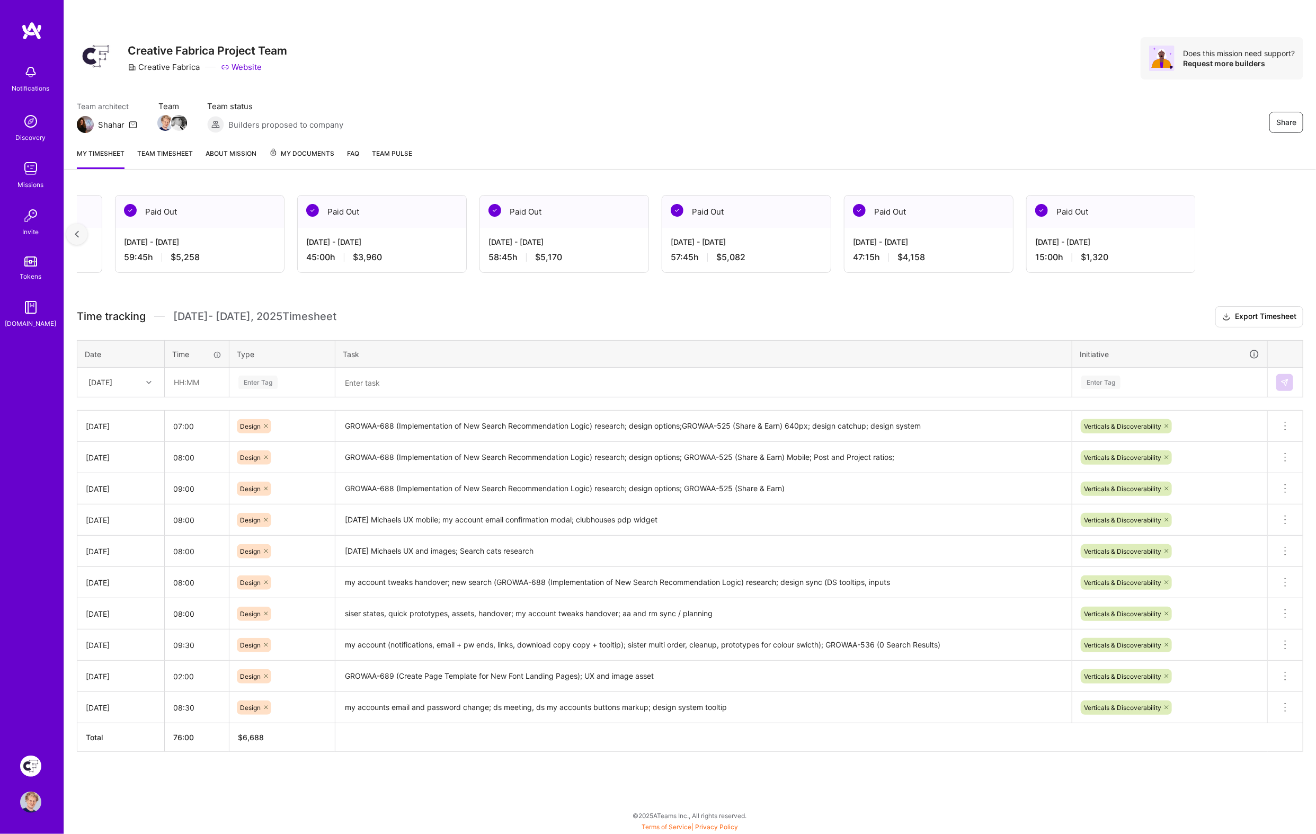 Image resolution: width=1316 pixels, height=834 pixels. I want to click on img: Creative Fabrica Project Team, so click(31, 766).